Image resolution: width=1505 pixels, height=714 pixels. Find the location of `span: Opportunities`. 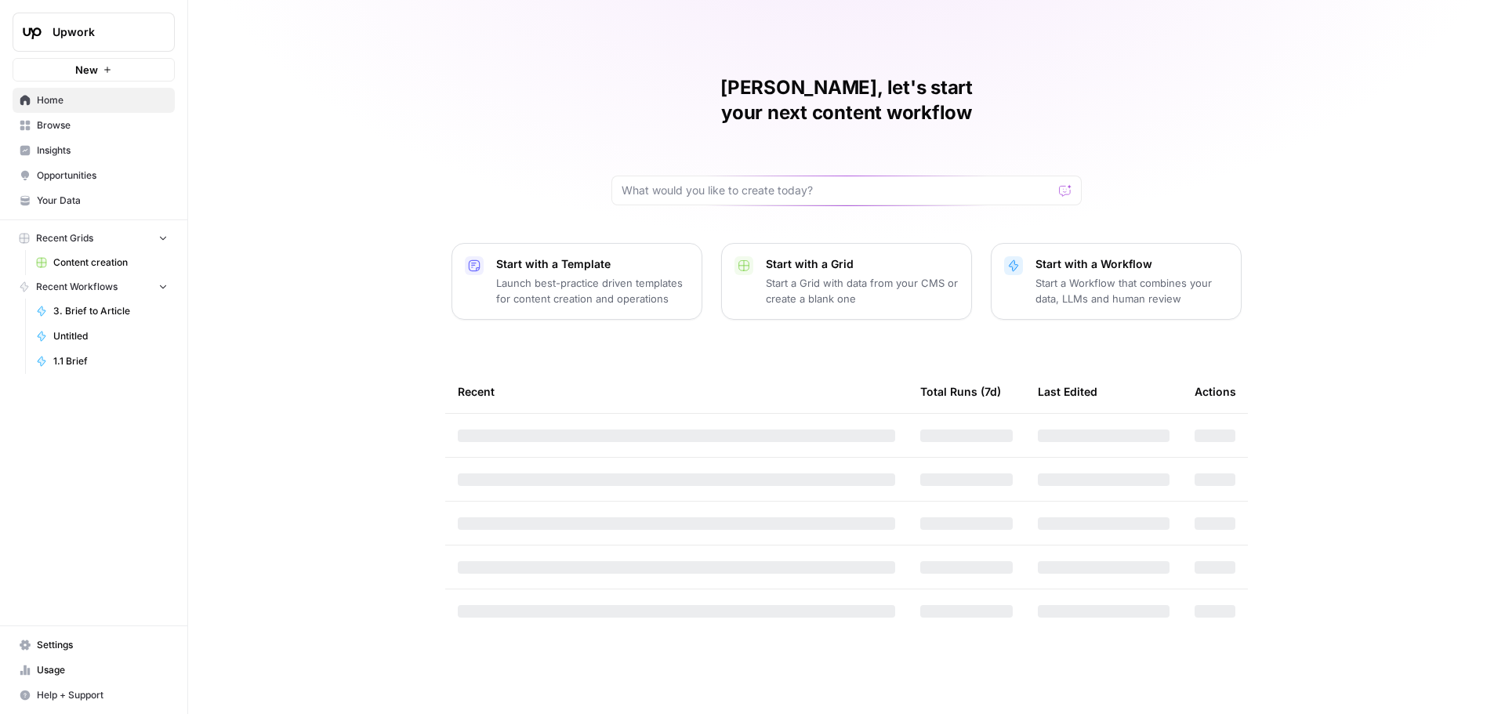

span: Opportunities is located at coordinates (102, 176).